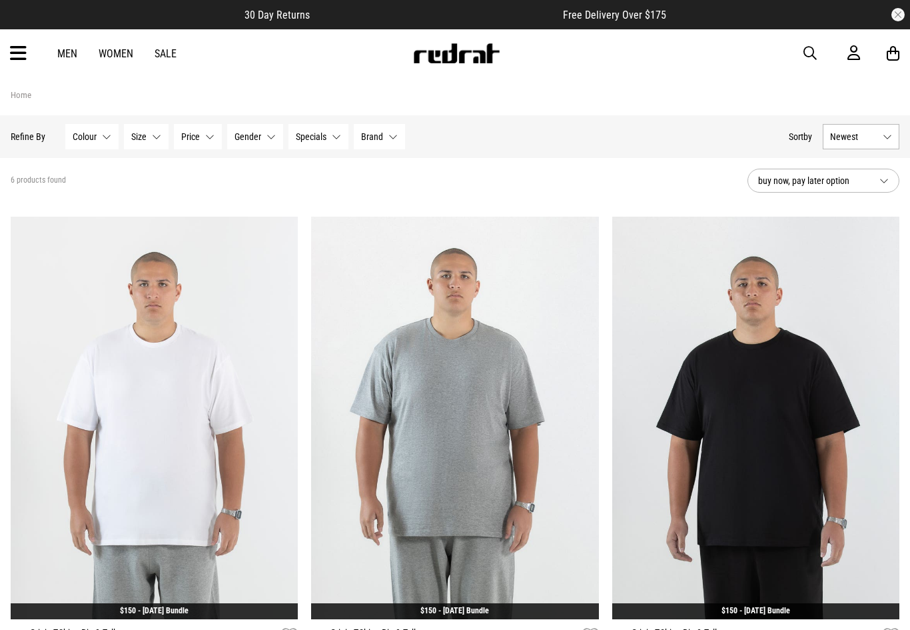 Image resolution: width=910 pixels, height=630 pixels. I want to click on button: Price, so click(198, 137).